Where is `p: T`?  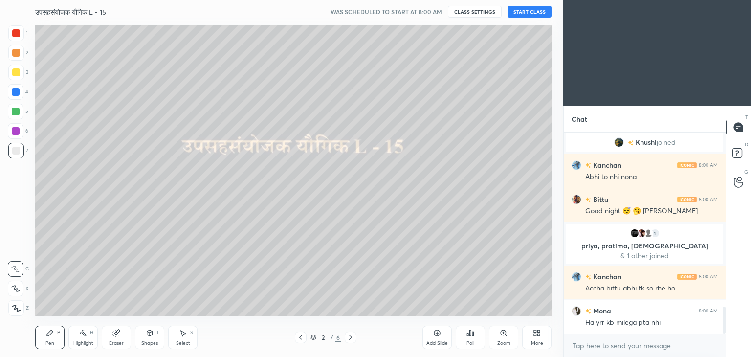 p: T is located at coordinates (747, 117).